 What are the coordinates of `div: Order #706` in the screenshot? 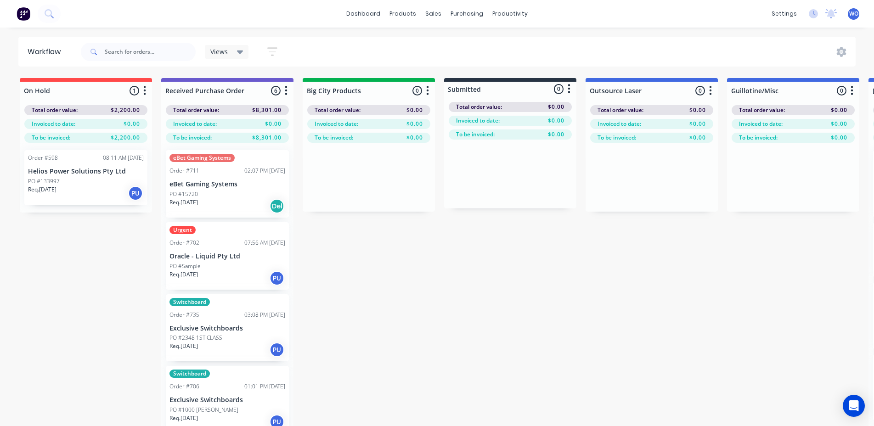 It's located at (184, 387).